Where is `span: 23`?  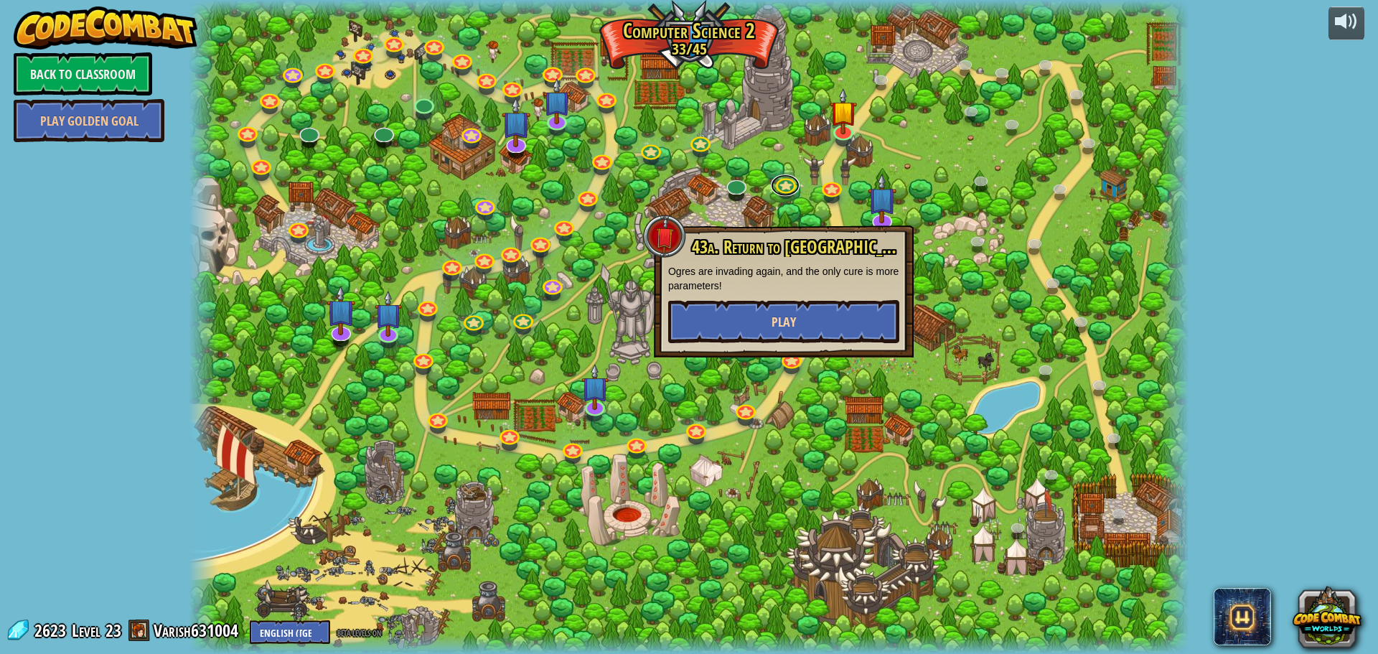
span: 23 is located at coordinates (113, 630).